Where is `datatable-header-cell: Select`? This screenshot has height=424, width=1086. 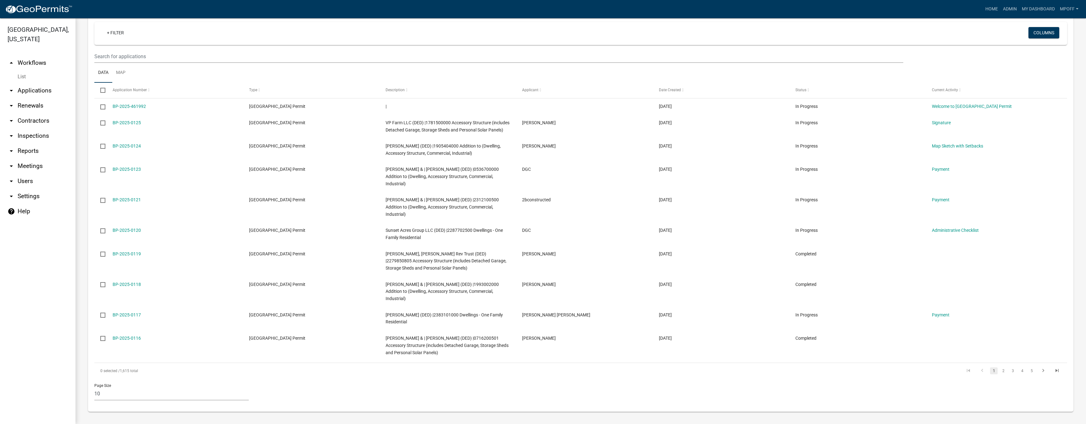 datatable-header-cell: Select is located at coordinates (100, 90).